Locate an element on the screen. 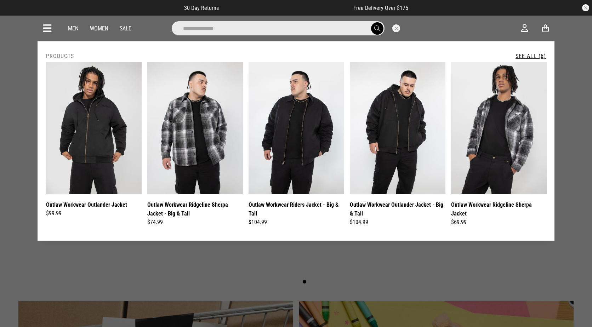 The width and height of the screenshot is (592, 327). img: Outlaw Workwear Ridgeline Sherpa Jacket in Black is located at coordinates (499, 128).